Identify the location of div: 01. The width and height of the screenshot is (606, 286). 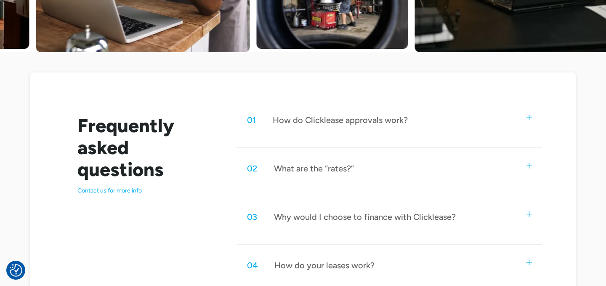
(251, 120).